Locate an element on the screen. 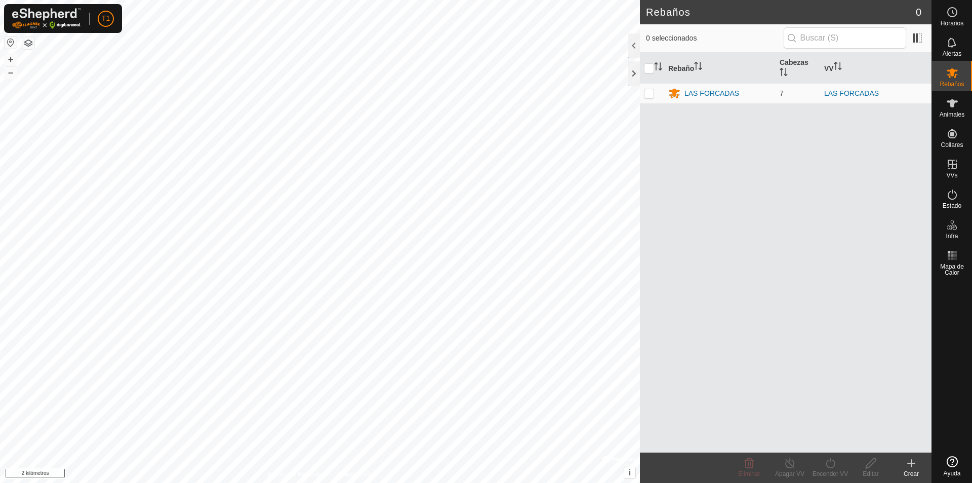  font: VV is located at coordinates (829, 68).